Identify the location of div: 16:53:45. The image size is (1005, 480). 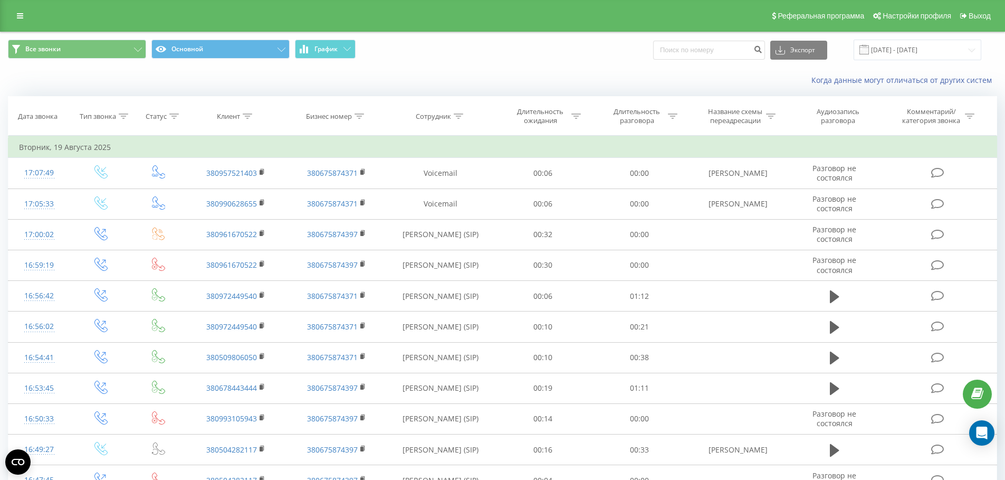
(39, 388).